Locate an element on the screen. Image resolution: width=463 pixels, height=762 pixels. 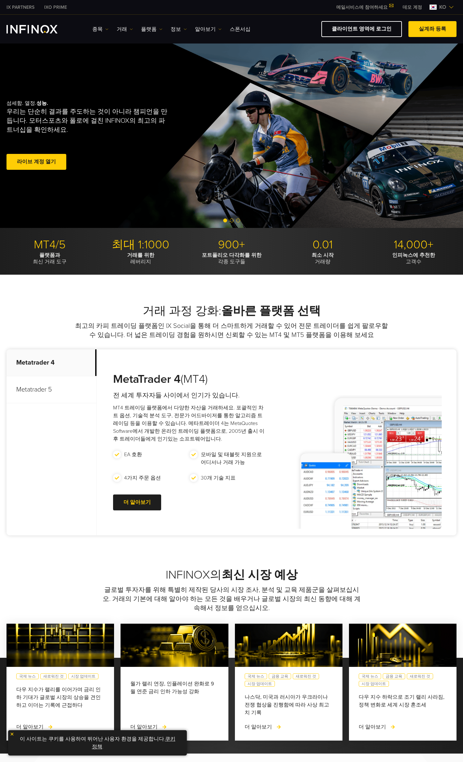
strong: 성능. is located at coordinates (42, 103).